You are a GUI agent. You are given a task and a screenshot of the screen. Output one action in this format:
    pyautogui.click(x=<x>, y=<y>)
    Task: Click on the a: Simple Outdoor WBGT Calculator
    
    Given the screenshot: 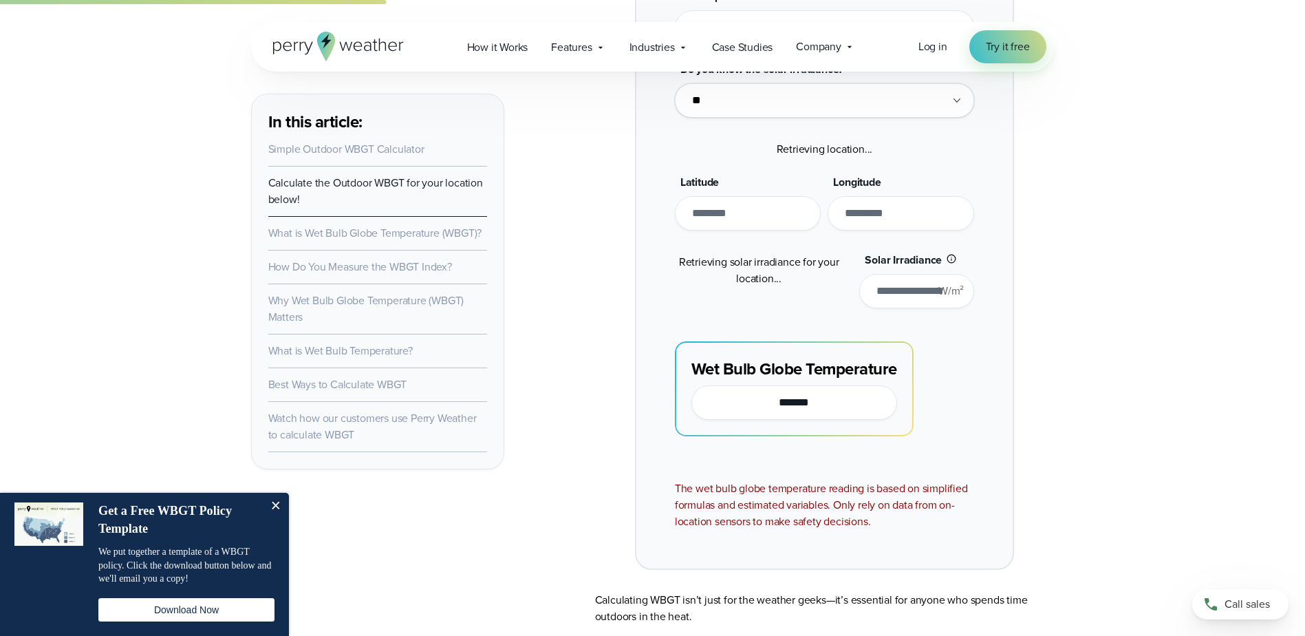 What is the action you would take?
    pyautogui.click(x=346, y=149)
    